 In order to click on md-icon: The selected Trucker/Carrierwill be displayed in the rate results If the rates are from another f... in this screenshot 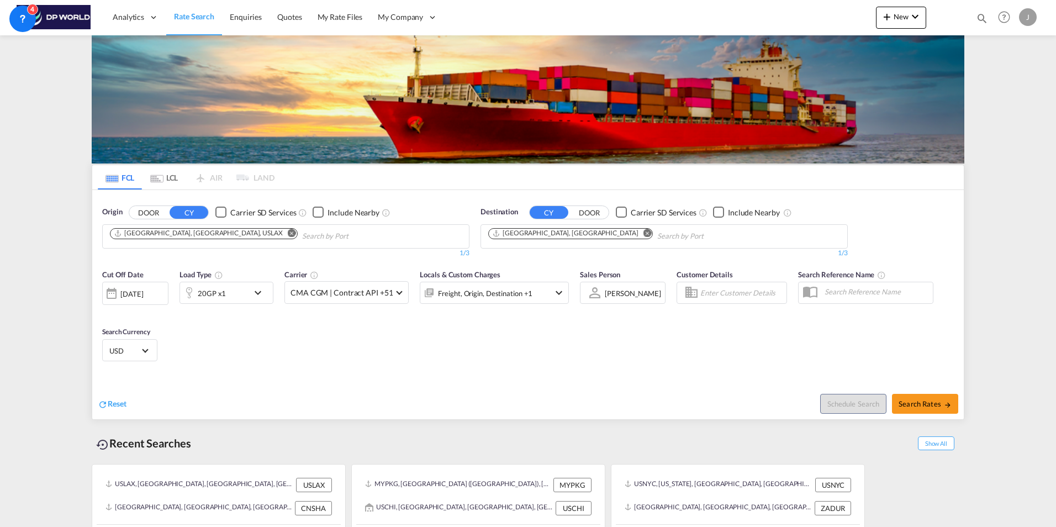, I will do `click(314, 275)`.